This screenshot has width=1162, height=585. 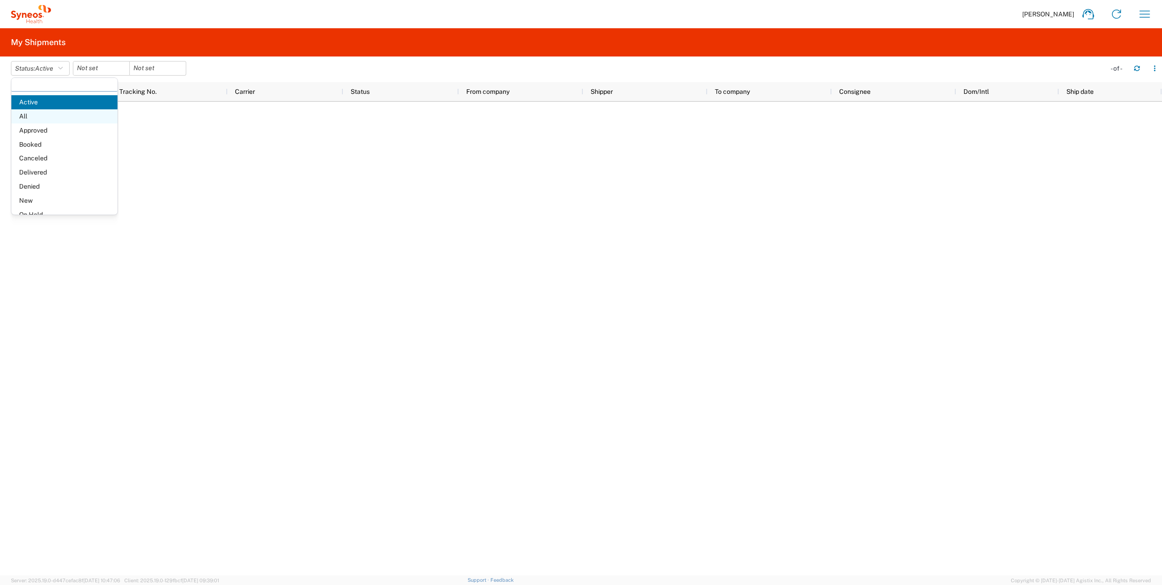 I want to click on span: Ship date, so click(x=1080, y=92).